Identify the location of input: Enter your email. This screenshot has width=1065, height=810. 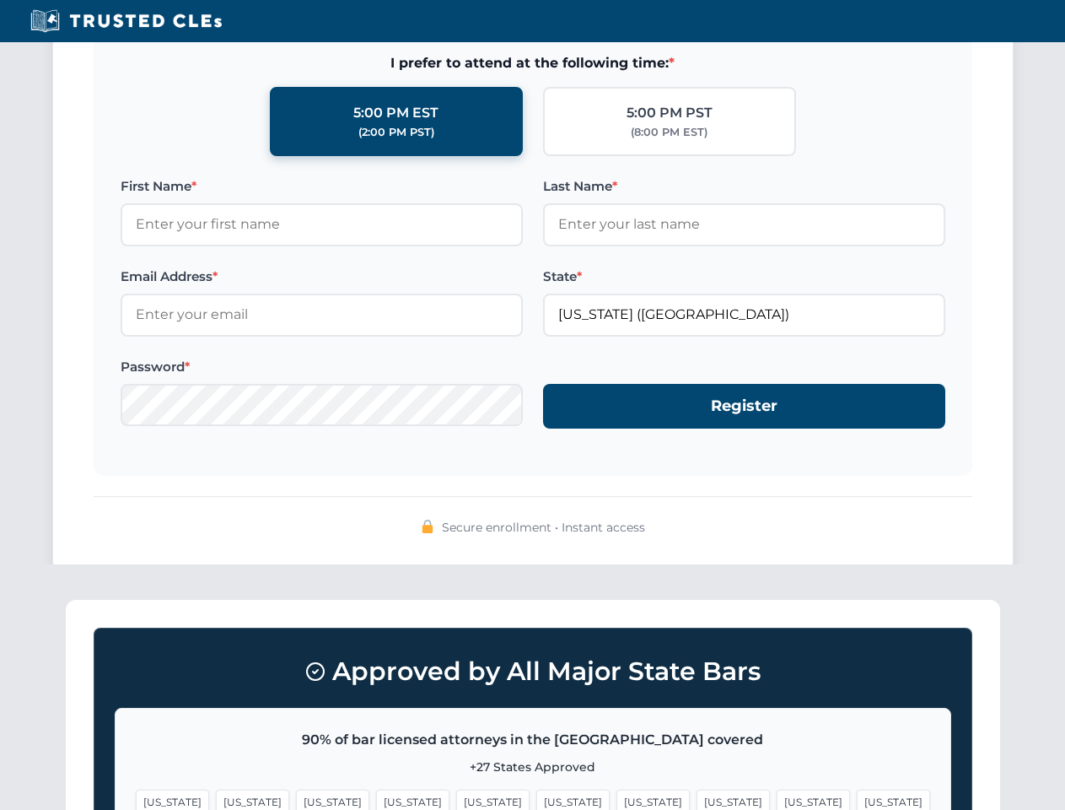
(321, 315).